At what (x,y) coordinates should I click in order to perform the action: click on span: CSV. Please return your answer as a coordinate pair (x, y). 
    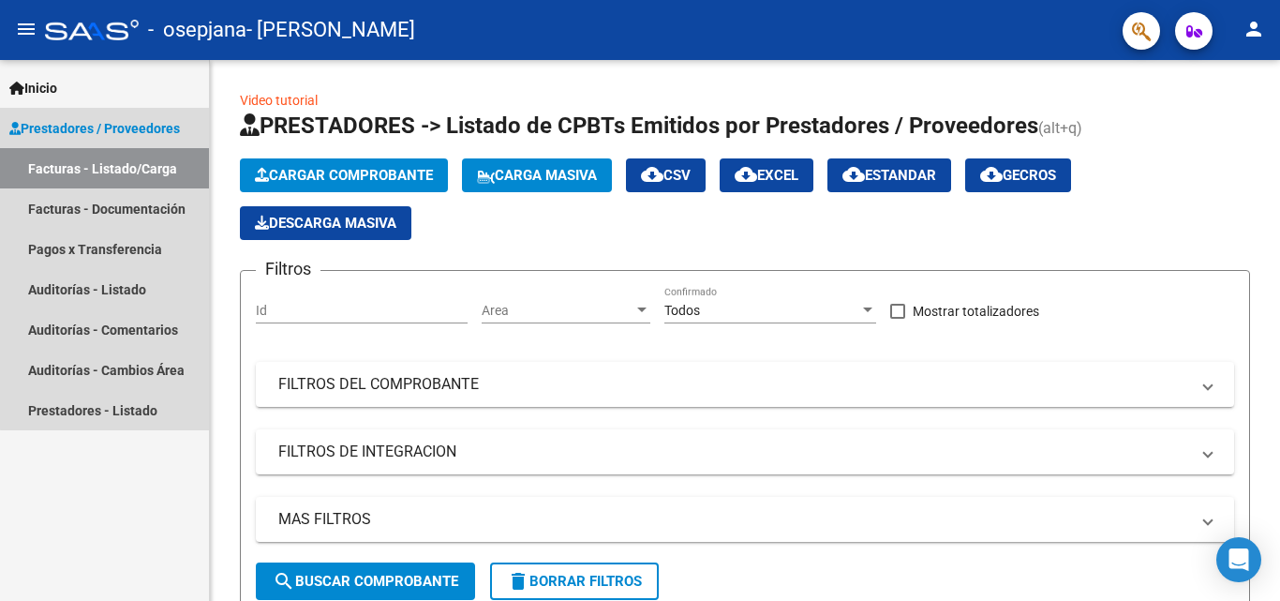
    Looking at the image, I should click on (665, 175).